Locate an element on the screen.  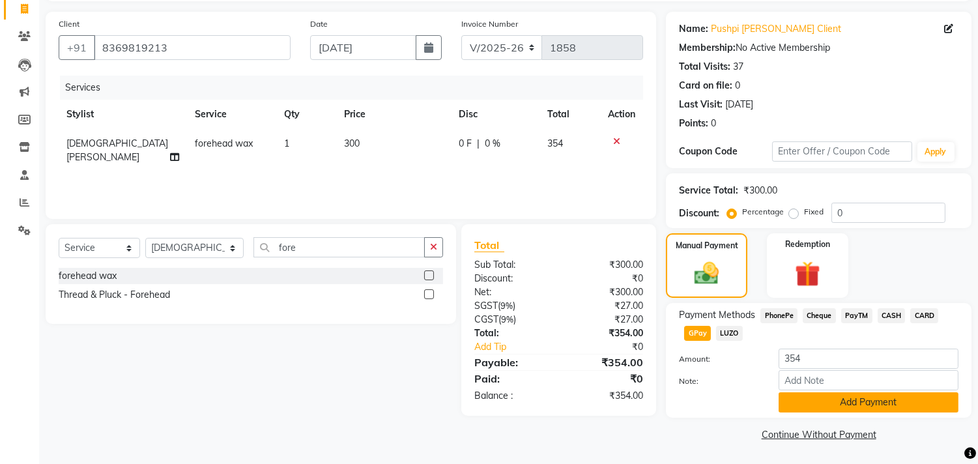
label: Manual Payment is located at coordinates (707, 246).